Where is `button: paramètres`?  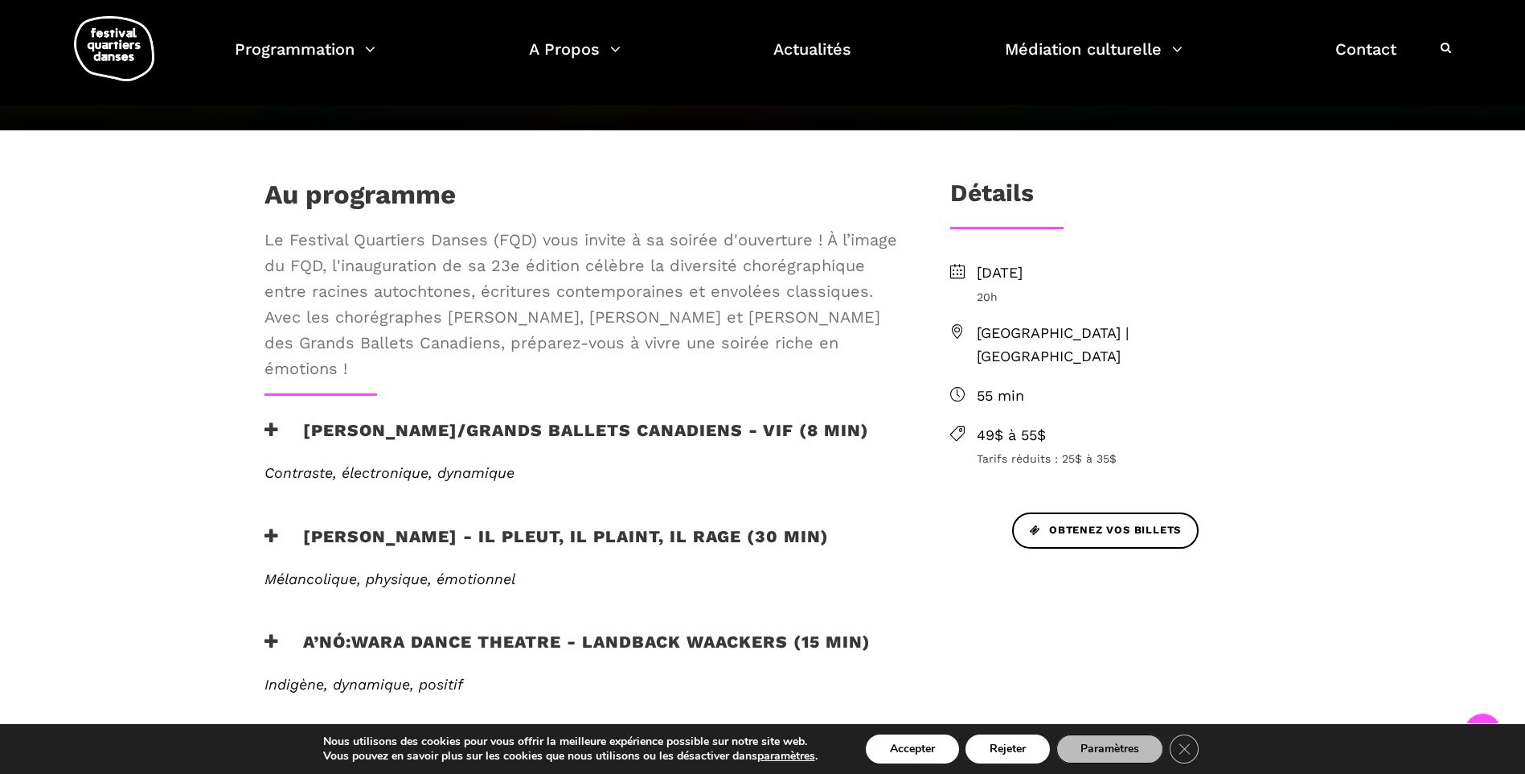
button: paramètres is located at coordinates (786, 756).